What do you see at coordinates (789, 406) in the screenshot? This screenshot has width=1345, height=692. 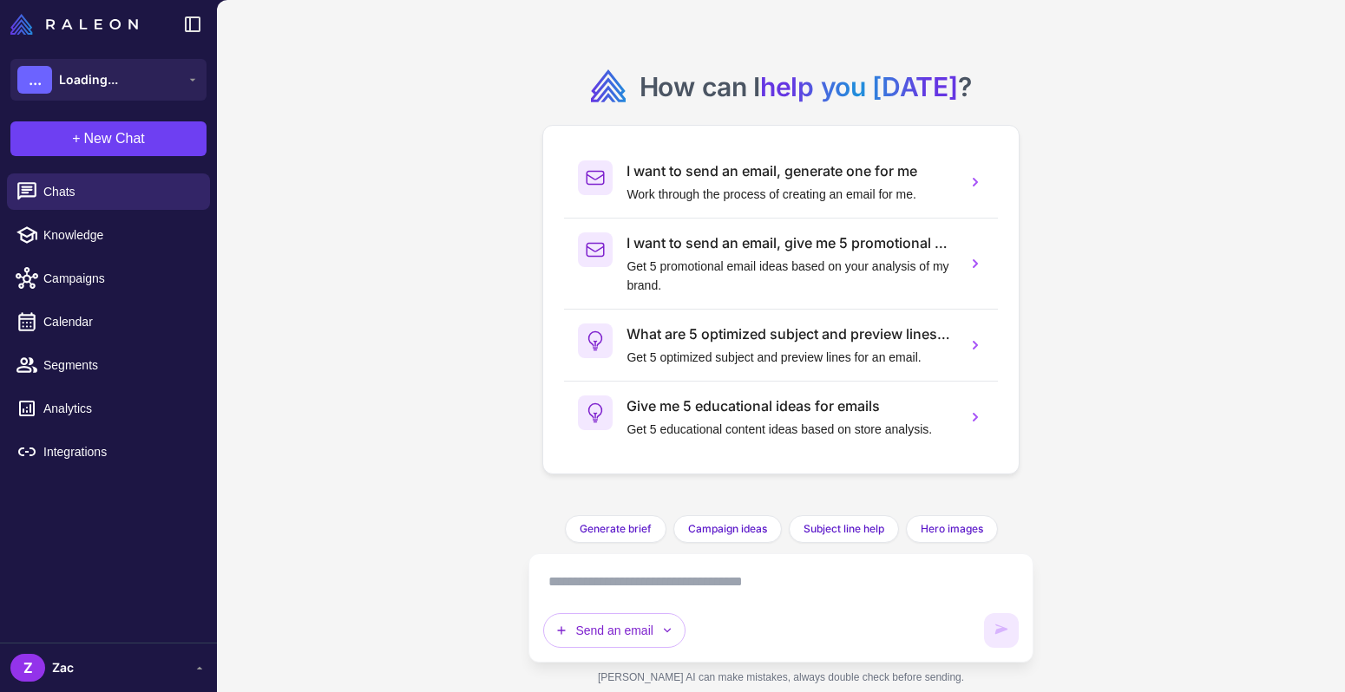 I see `h3: Give me 5 educational ideas for emails` at bounding box center [789, 406].